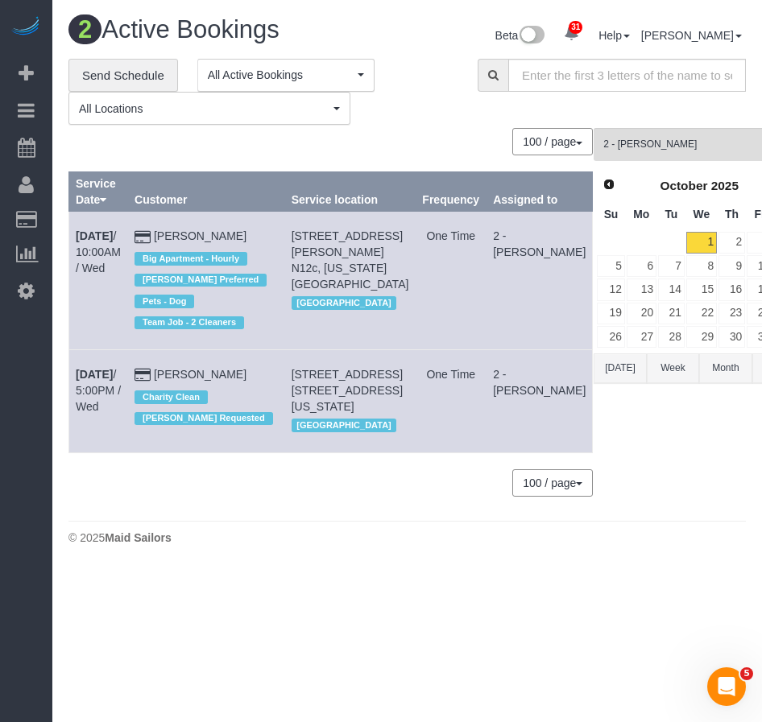 This screenshot has height=722, width=762. I want to click on span: Team Job - 2 Cleaners, so click(189, 323).